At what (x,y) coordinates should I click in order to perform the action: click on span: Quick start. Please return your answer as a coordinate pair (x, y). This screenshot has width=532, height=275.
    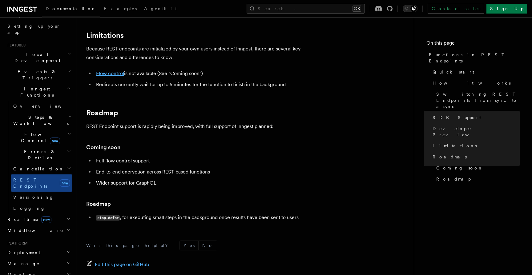
    Looking at the image, I should click on (453, 72).